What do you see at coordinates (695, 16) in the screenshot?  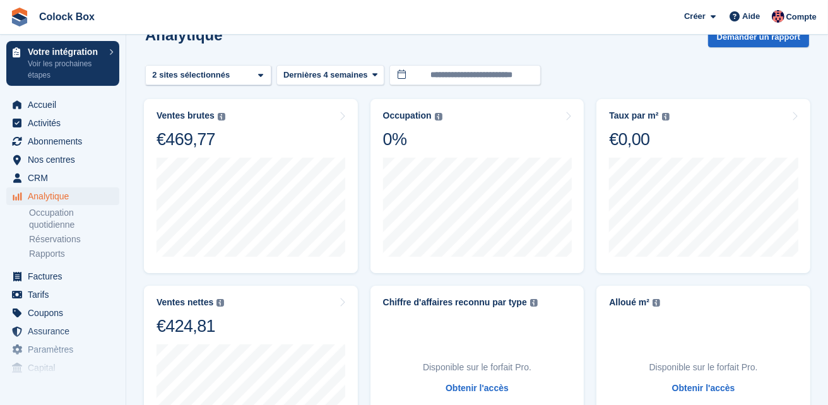 I see `span: Créer` at bounding box center [695, 16].